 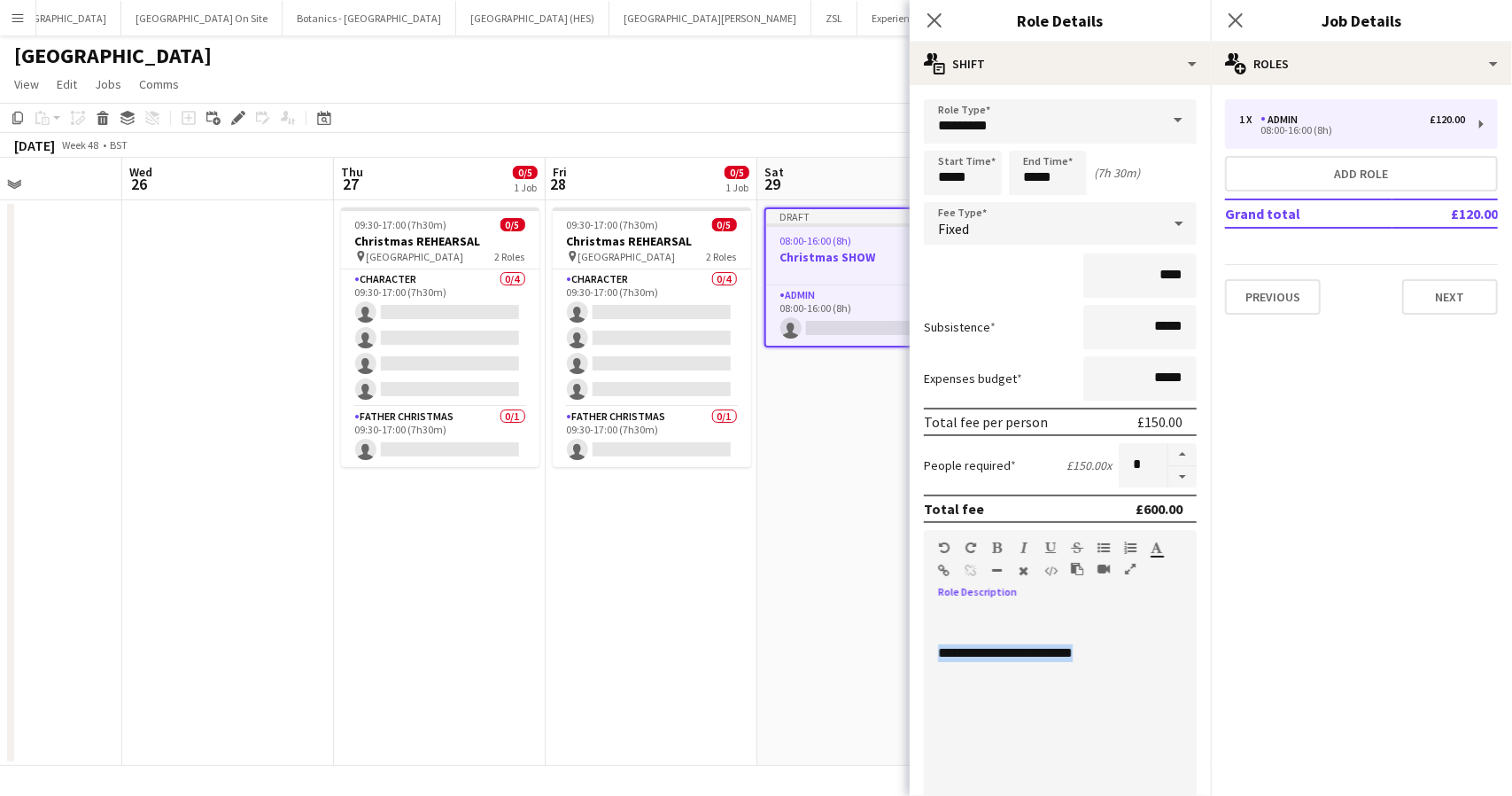 I want to click on button: Text Color, so click(x=1157, y=547).